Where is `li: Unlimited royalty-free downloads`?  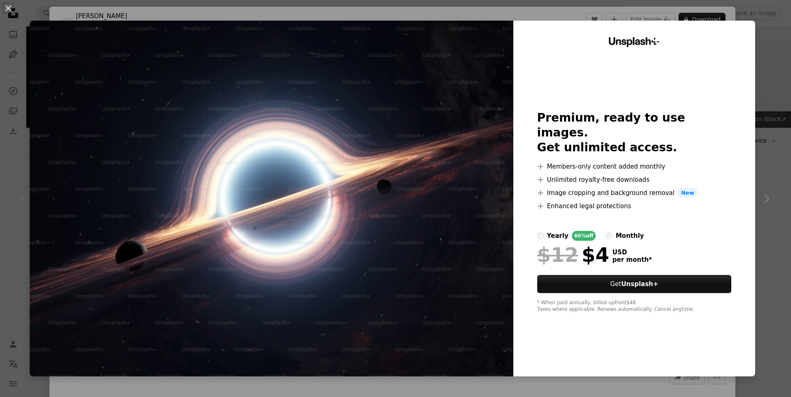
li: Unlimited royalty-free downloads is located at coordinates (634, 180).